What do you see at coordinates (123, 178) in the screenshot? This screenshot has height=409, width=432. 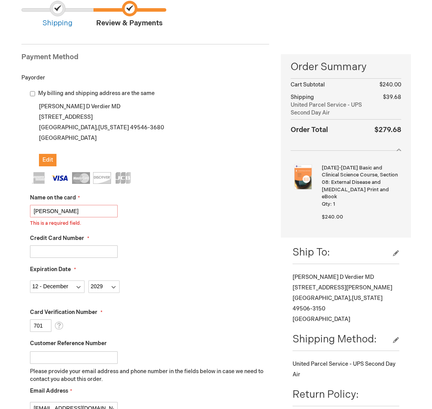 I see `img: JCB` at bounding box center [123, 178].